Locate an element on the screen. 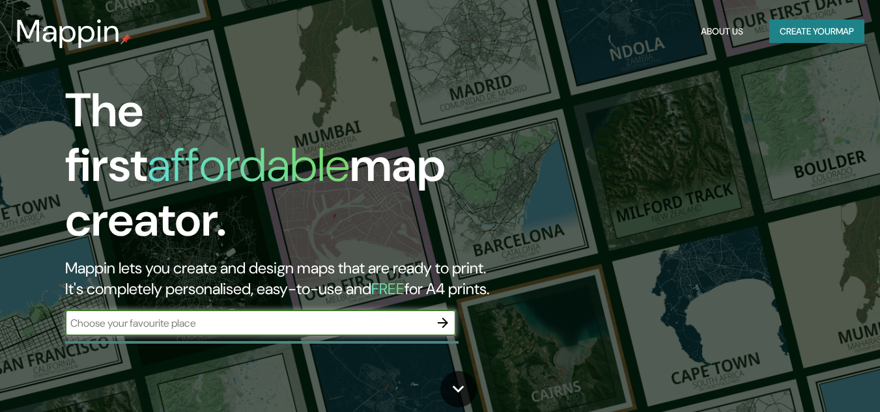 This screenshot has height=412, width=880. button: About Us is located at coordinates (722, 31).